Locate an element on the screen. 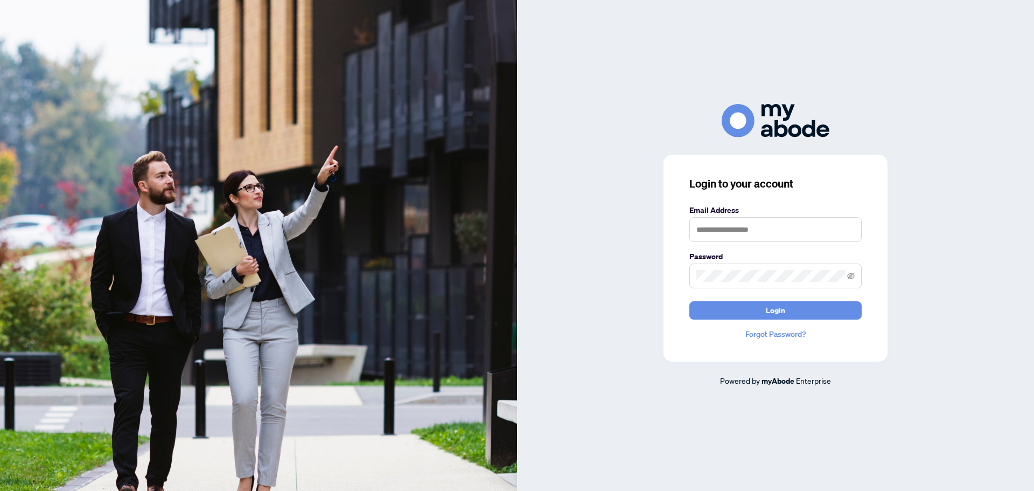 The width and height of the screenshot is (1034, 491). img: ma-logo is located at coordinates (776, 120).